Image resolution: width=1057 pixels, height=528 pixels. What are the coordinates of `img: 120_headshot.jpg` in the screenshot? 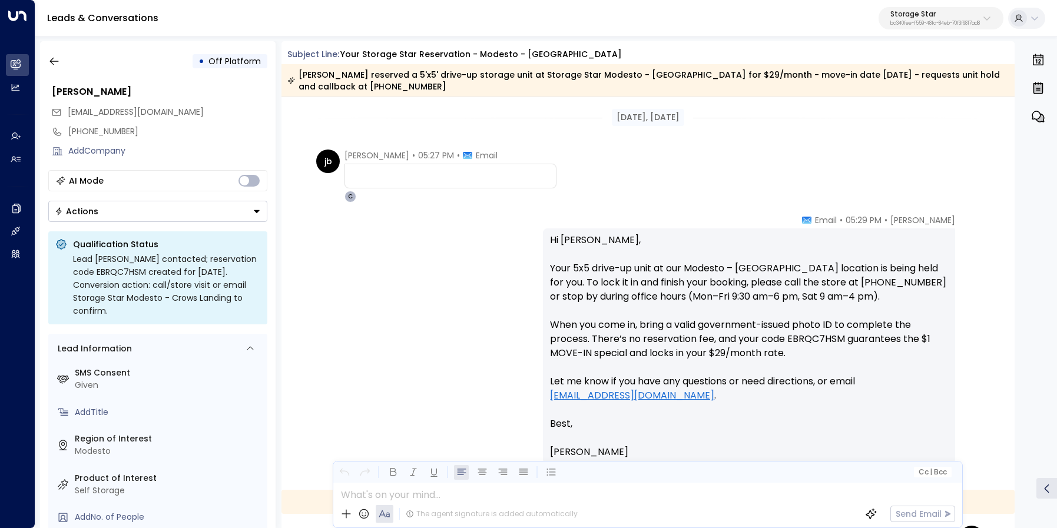 It's located at (972, 226).